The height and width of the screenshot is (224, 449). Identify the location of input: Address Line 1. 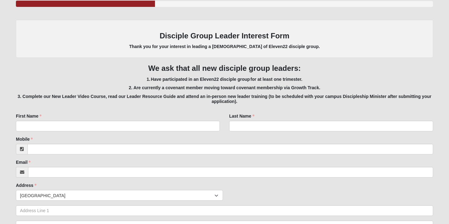
(224, 210).